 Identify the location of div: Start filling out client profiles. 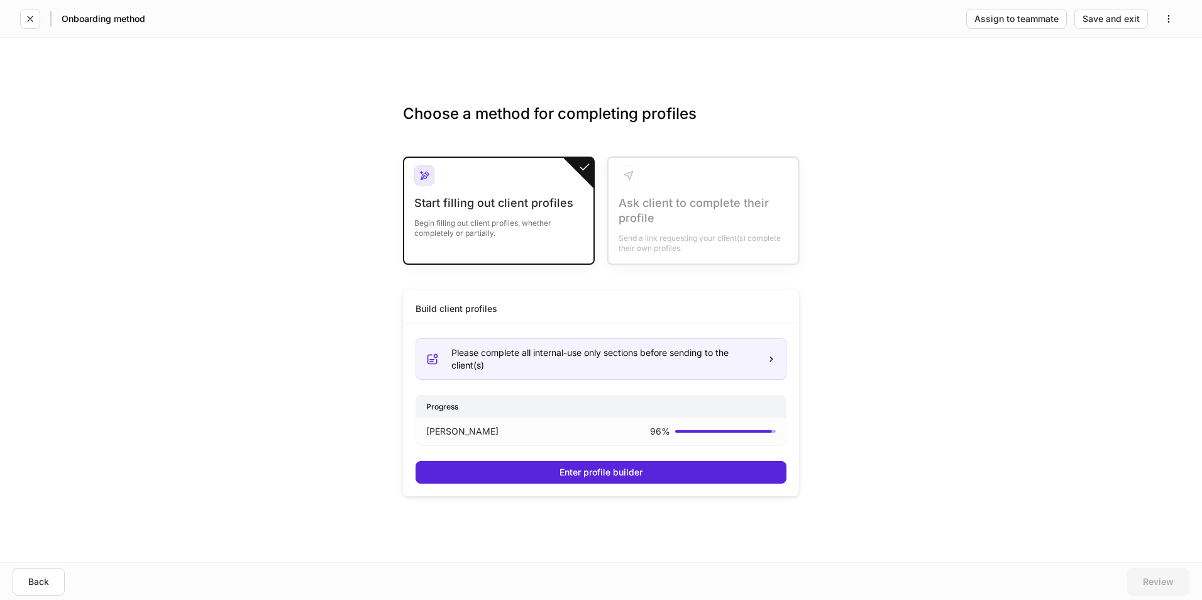
(499, 203).